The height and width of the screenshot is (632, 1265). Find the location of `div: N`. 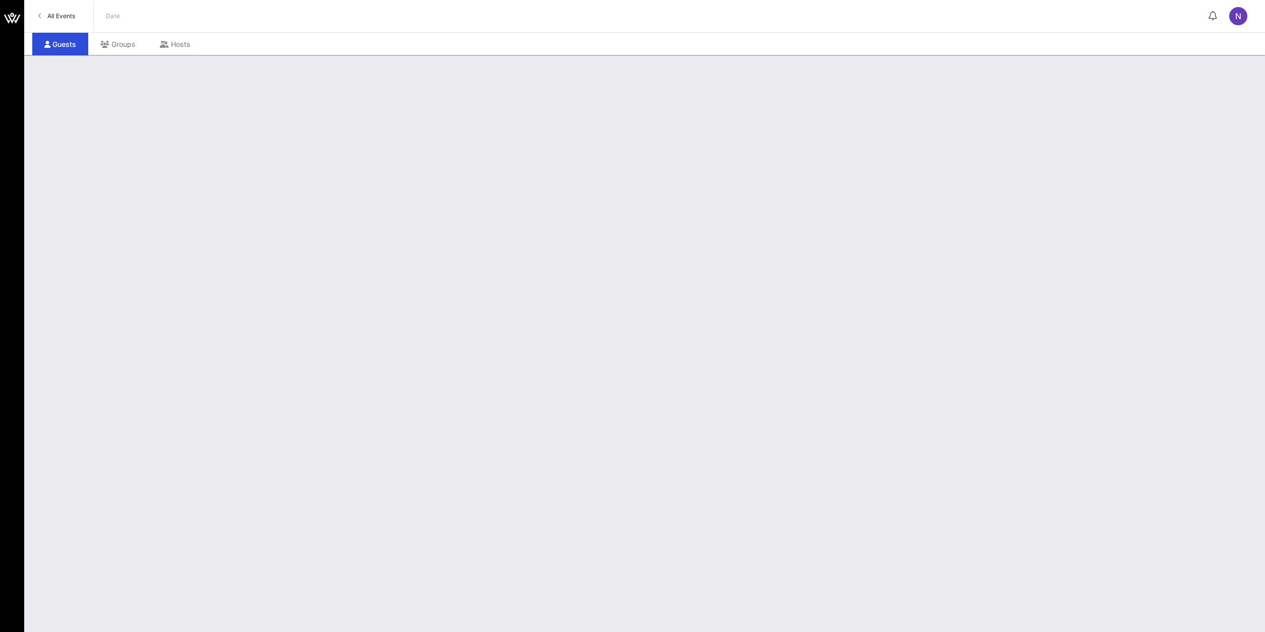

div: N is located at coordinates (1238, 16).